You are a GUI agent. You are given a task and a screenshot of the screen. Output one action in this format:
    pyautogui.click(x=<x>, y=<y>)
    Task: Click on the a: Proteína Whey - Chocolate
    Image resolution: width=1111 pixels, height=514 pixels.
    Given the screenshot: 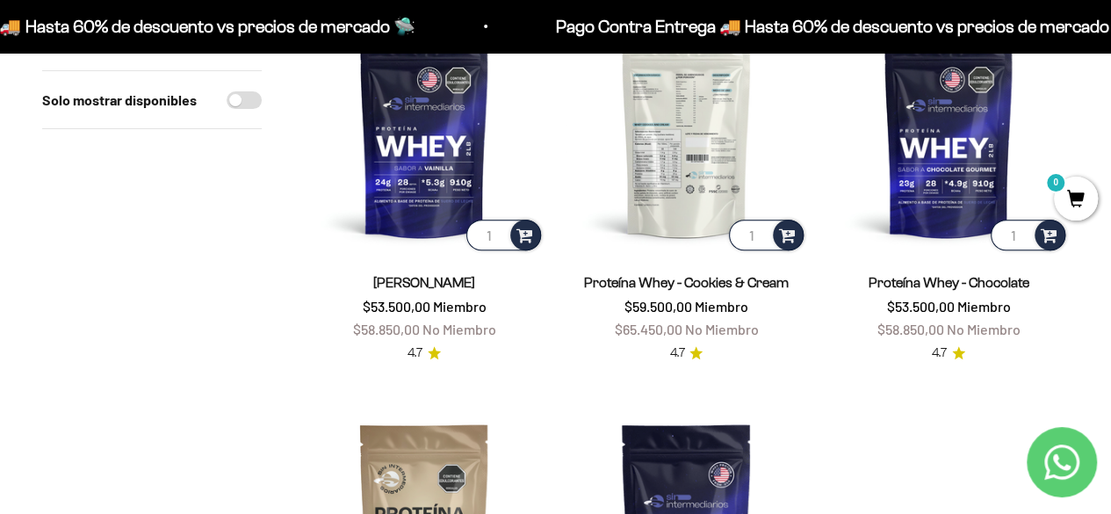 What is the action you would take?
    pyautogui.click(x=948, y=282)
    